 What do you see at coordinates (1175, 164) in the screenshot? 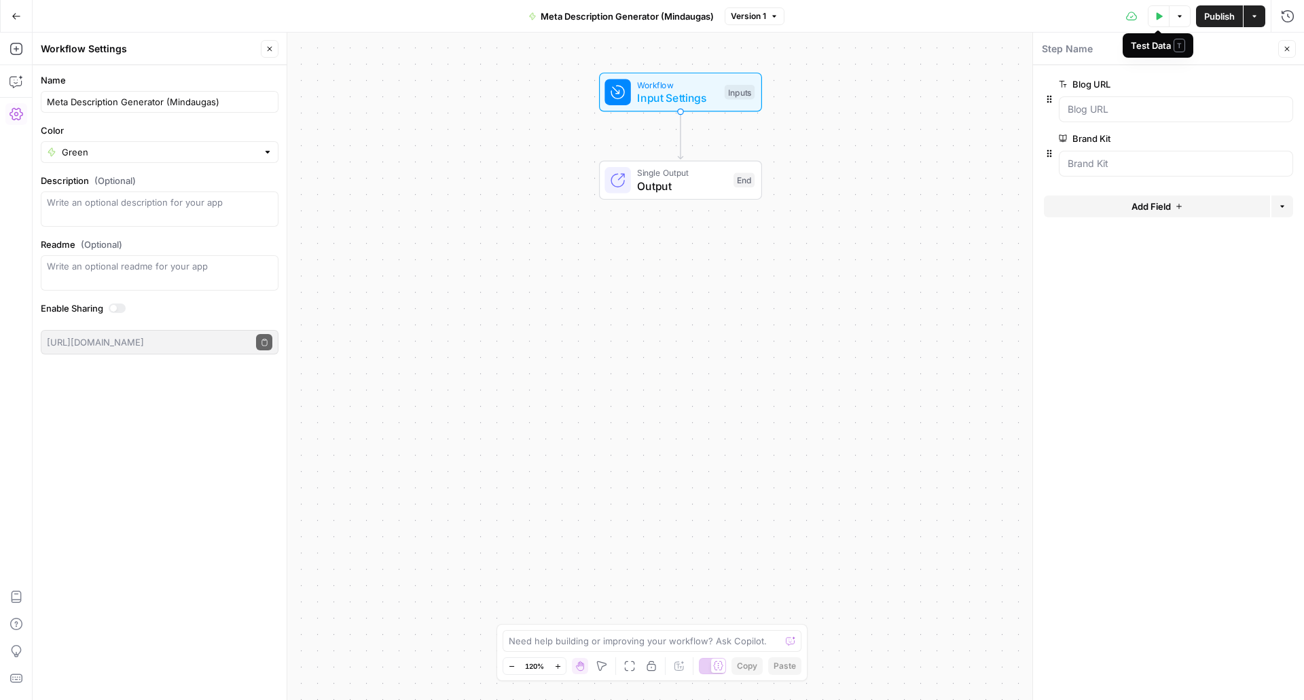
I see `input: Brand Kit` at bounding box center [1175, 164].